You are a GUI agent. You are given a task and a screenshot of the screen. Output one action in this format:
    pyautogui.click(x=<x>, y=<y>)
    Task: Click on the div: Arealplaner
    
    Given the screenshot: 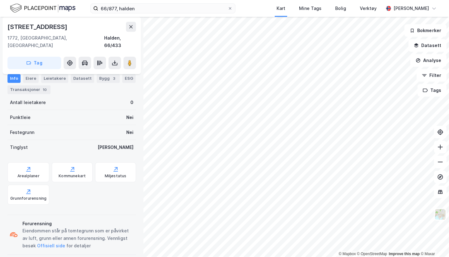 What is the action you would take?
    pyautogui.click(x=28, y=176)
    